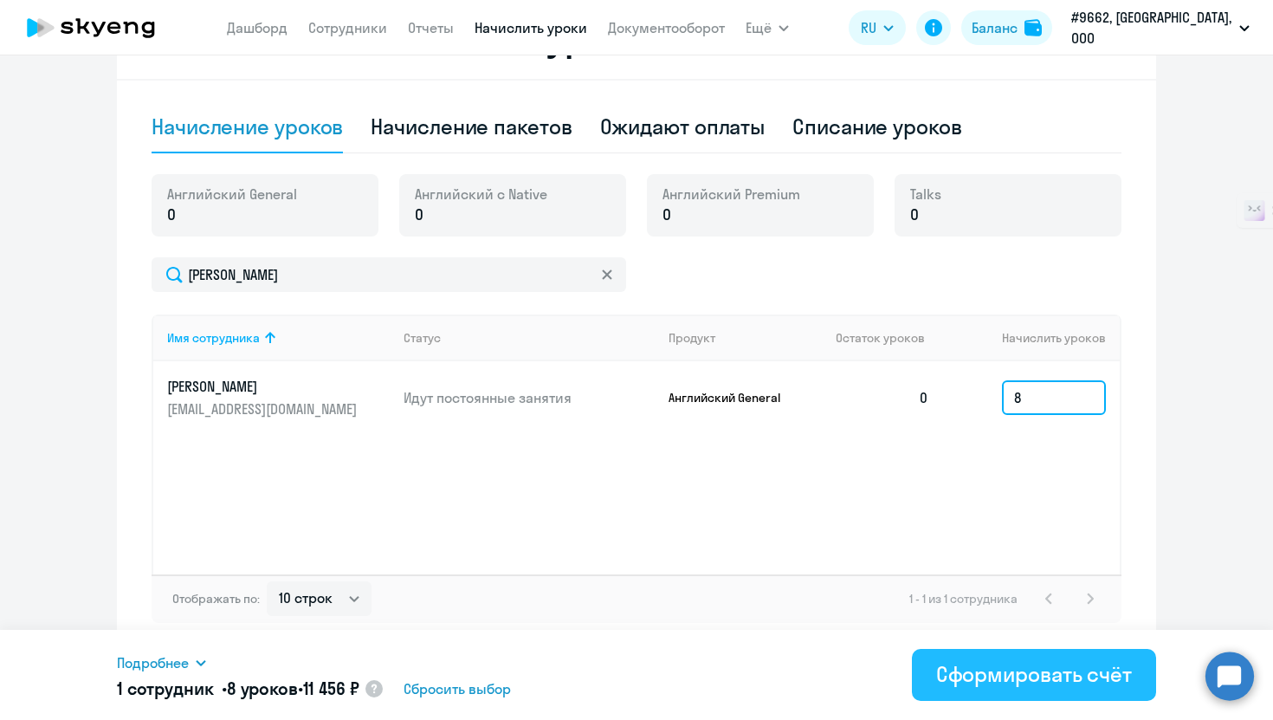  I want to click on span: Остаток уроков, so click(880, 338).